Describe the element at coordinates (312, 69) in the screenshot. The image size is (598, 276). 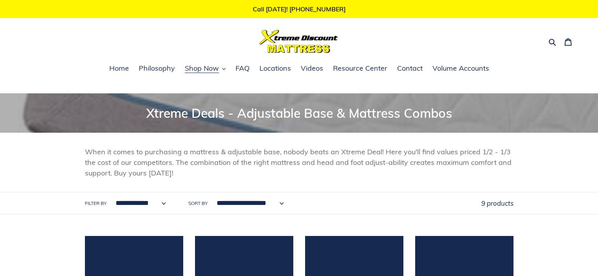
I see `a: Videos` at that location.